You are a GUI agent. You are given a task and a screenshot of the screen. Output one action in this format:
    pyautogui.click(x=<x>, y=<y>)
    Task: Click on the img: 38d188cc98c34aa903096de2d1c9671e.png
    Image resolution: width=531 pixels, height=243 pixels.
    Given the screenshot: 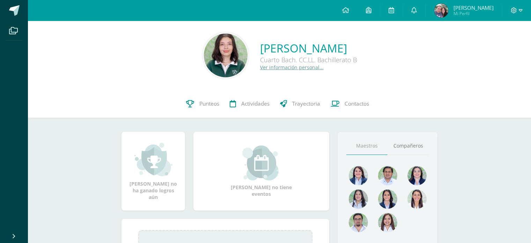 What is the action you would take?
    pyautogui.click(x=417, y=199)
    